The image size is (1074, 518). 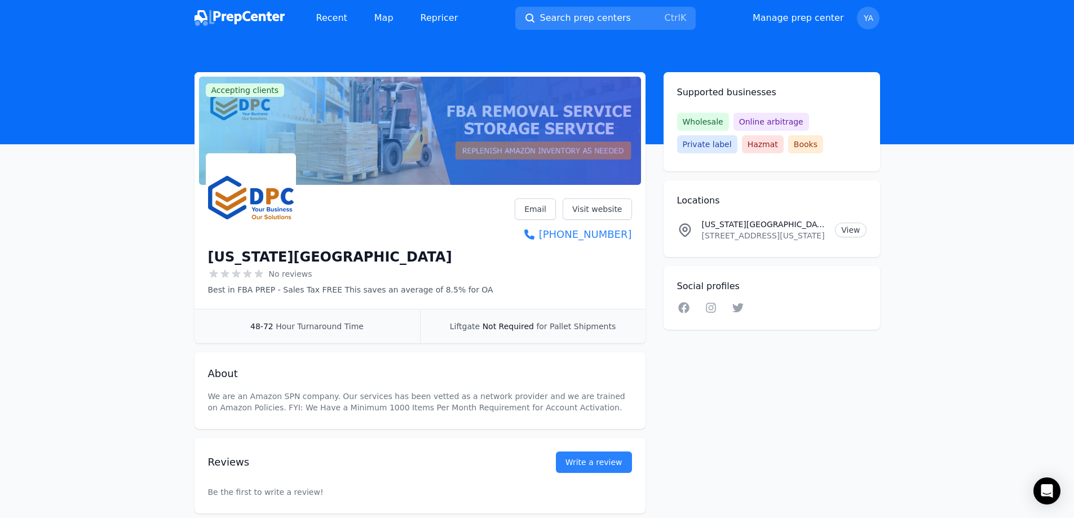 What do you see at coordinates (868, 18) in the screenshot?
I see `button: YA` at bounding box center [868, 18].